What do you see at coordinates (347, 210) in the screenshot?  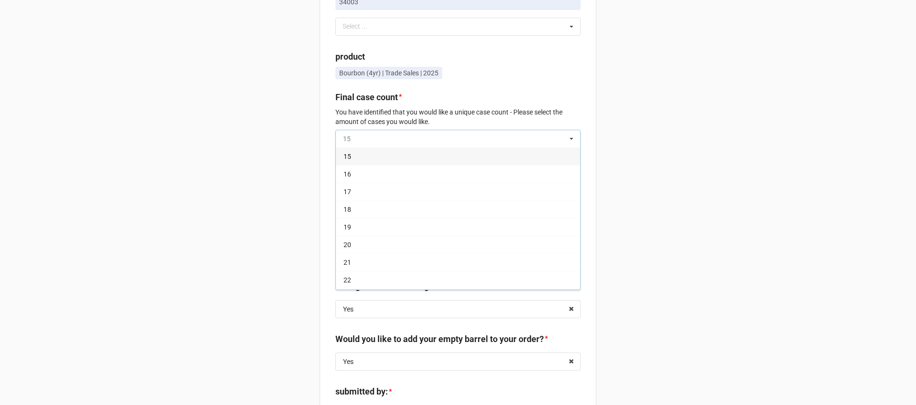 I see `span: 18` at bounding box center [347, 210].